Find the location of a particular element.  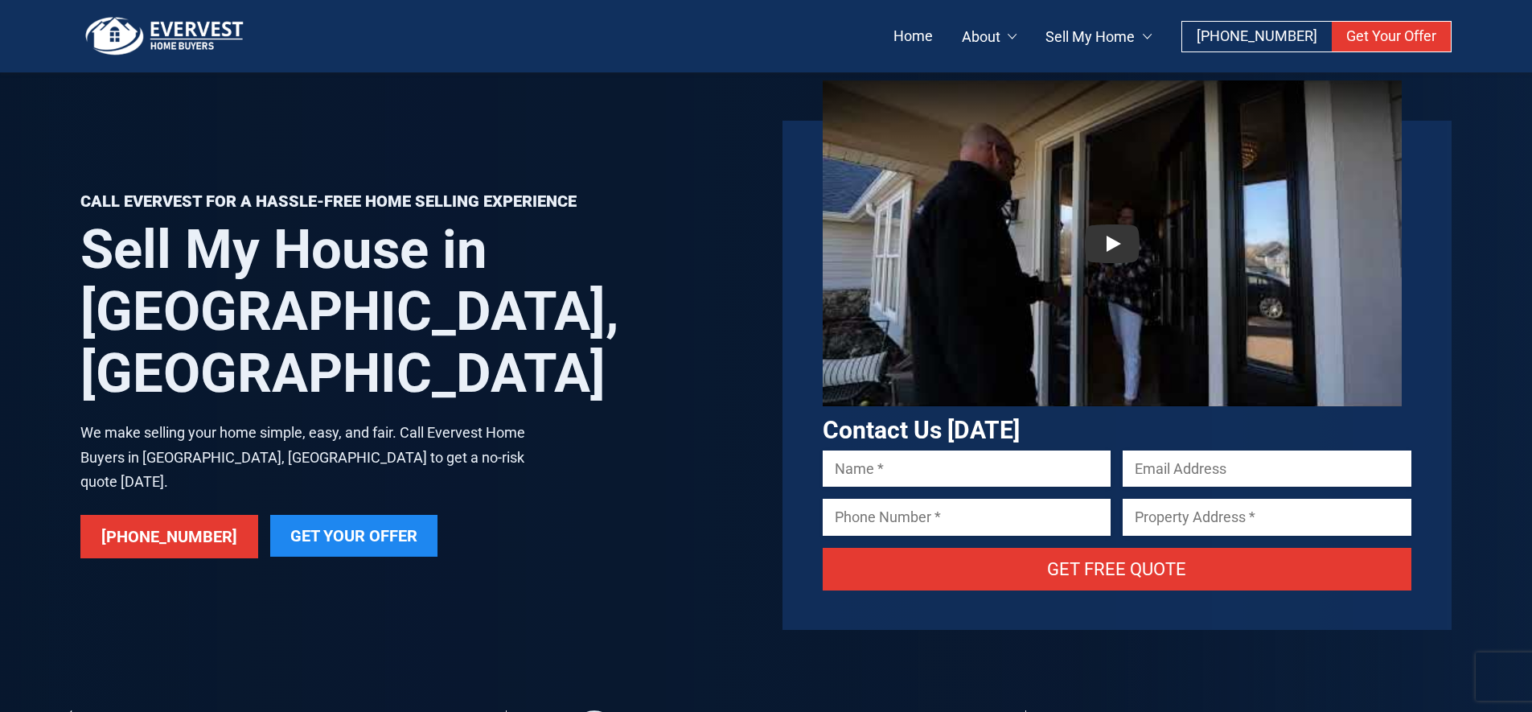

input: Name * is located at coordinates (966, 468).